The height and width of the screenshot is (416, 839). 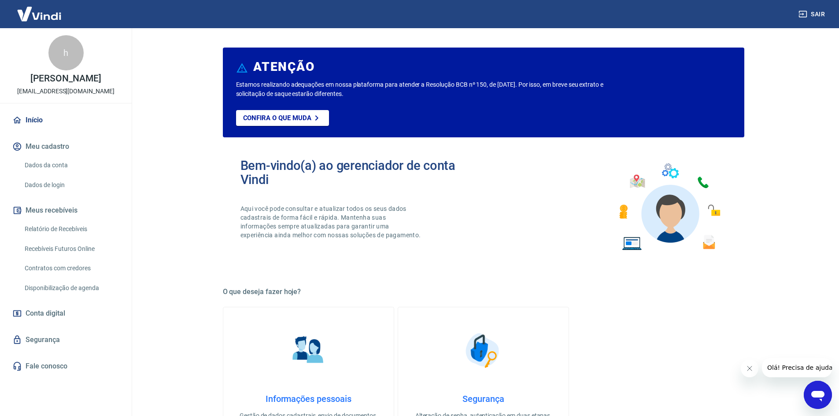 What do you see at coordinates (45, 314) in the screenshot?
I see `span: Conta digital` at bounding box center [45, 314].